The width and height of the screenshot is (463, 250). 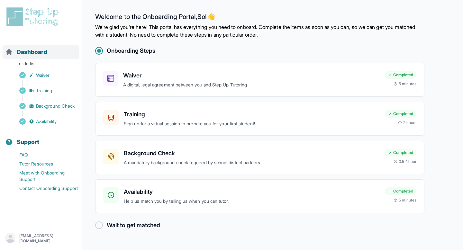 I want to click on div: 0.5-1 hour, so click(x=405, y=162).